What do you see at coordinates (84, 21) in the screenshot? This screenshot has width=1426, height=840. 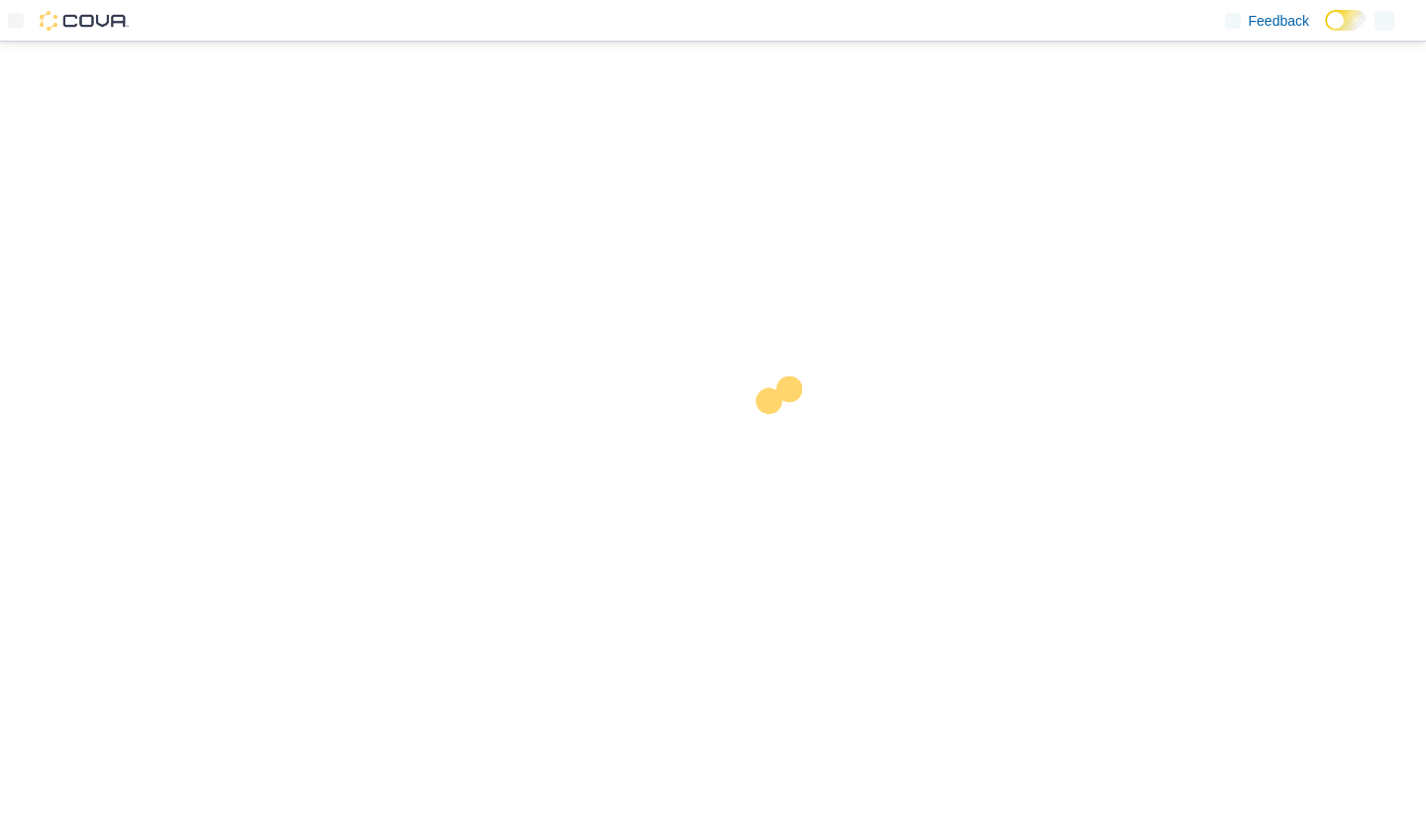 I see `img: Cova` at bounding box center [84, 21].